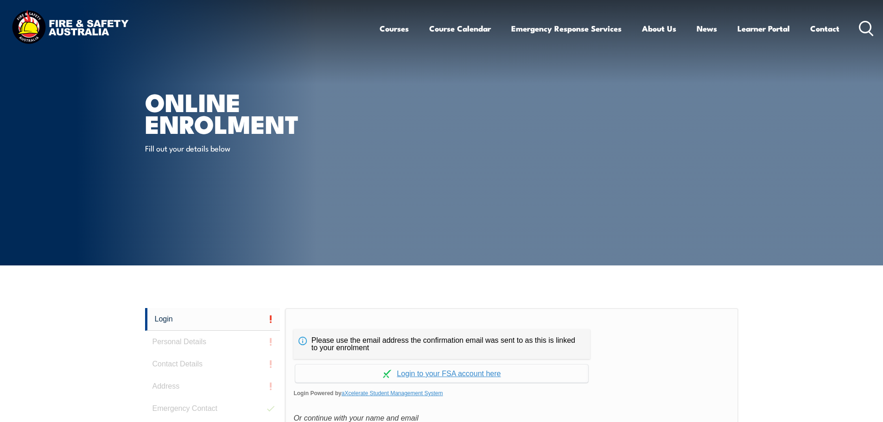 The image size is (883, 422). What do you see at coordinates (213, 319) in the screenshot?
I see `a: Login` at bounding box center [213, 319].